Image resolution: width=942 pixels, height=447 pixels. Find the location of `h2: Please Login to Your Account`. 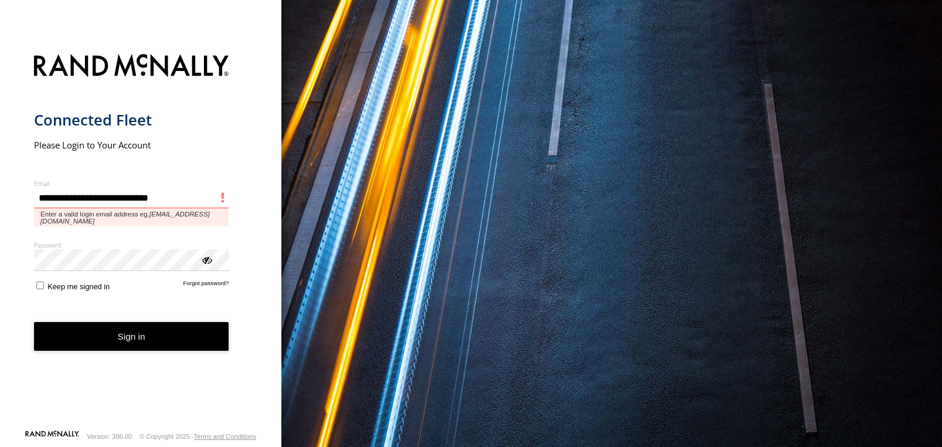

h2: Please Login to Your Account is located at coordinates (131, 145).